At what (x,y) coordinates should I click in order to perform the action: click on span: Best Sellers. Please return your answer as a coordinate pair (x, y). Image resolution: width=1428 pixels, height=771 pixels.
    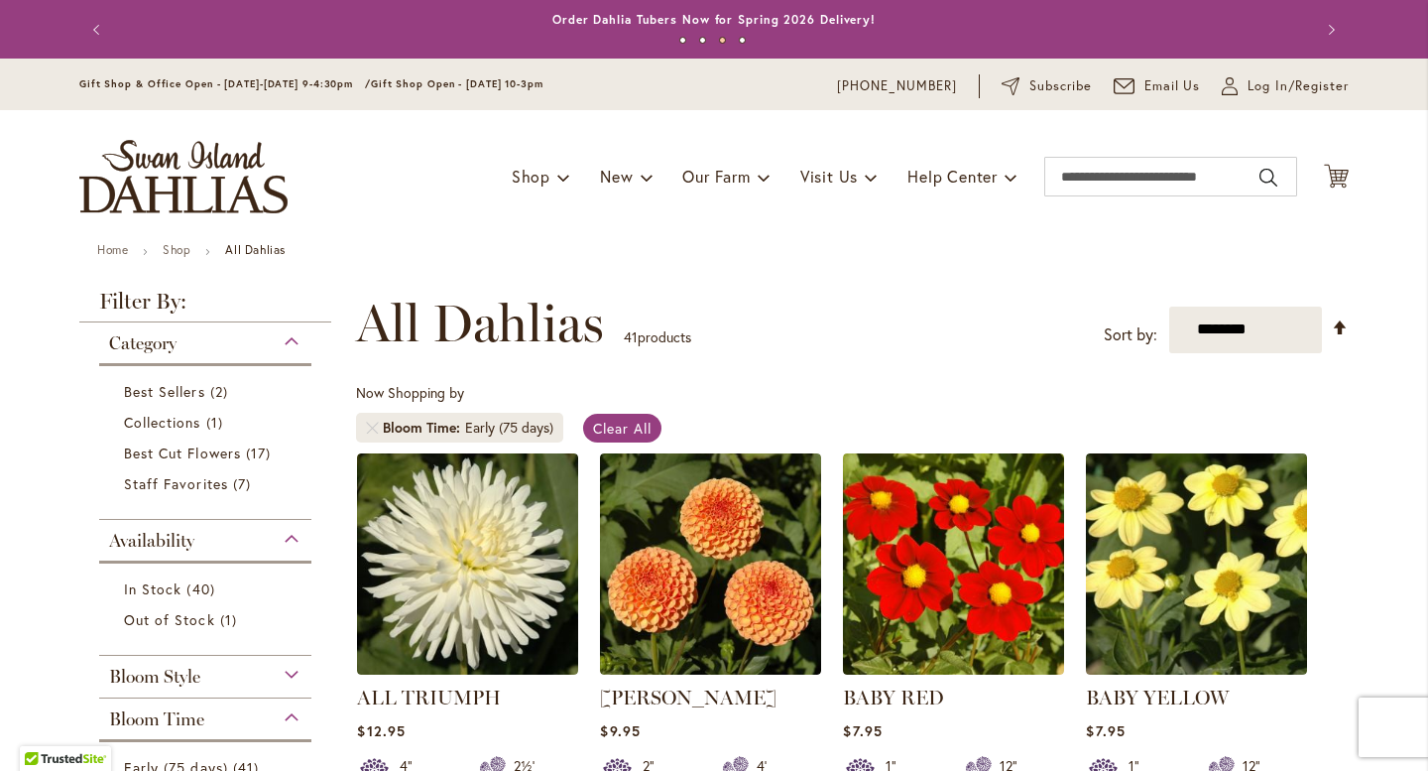
    Looking at the image, I should click on (165, 391).